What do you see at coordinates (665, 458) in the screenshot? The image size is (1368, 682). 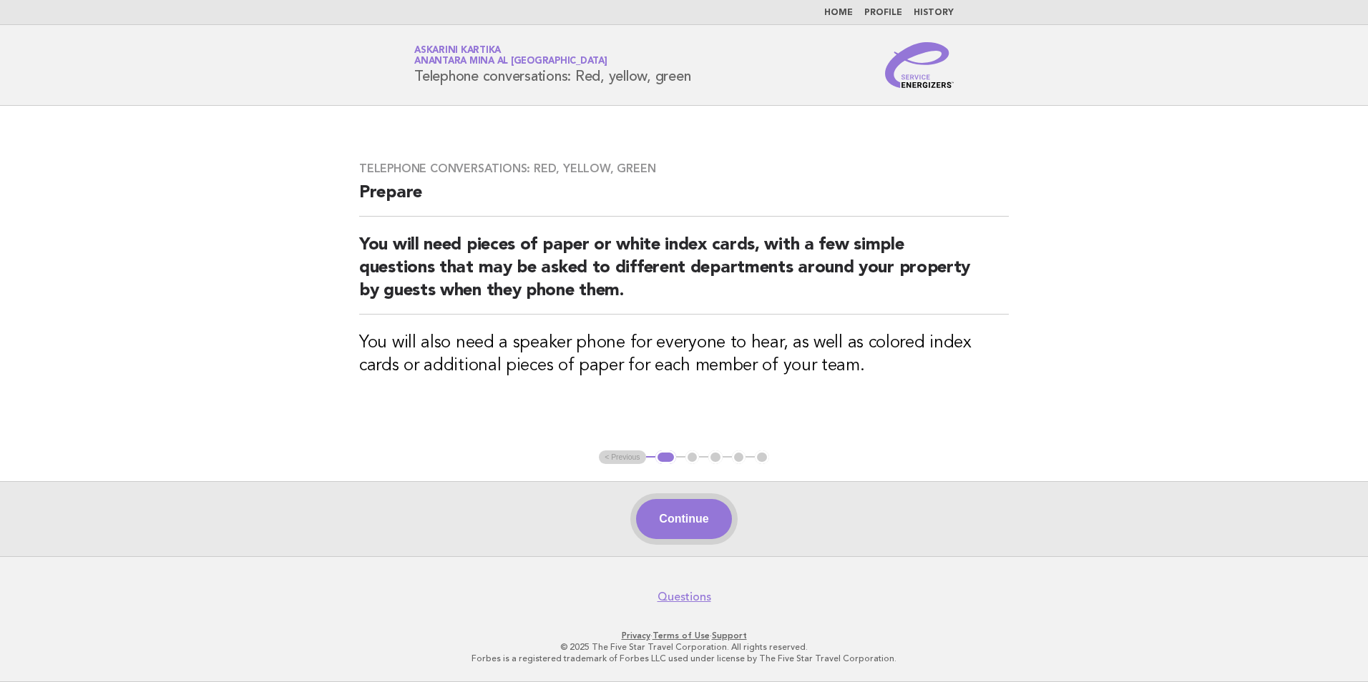 I see `button: 1` at bounding box center [665, 458].